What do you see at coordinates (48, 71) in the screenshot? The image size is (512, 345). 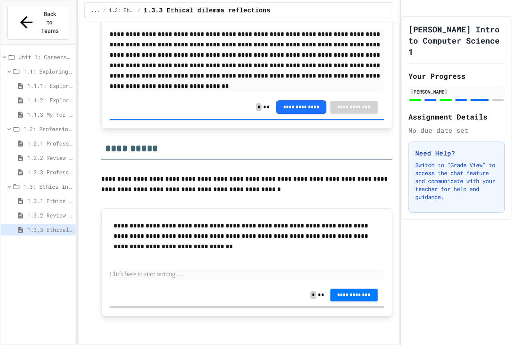 I see `span: 1.1: Exploring CS Careers` at bounding box center [48, 71].